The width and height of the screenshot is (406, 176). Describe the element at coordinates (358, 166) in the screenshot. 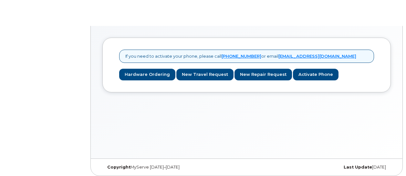

I see `strong: Last Update` at that location.